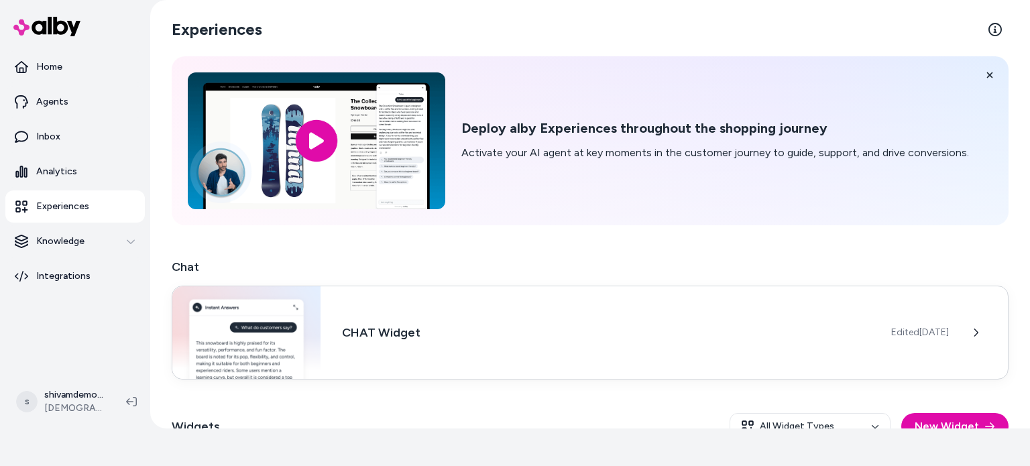 The width and height of the screenshot is (1030, 466). What do you see at coordinates (75, 67) in the screenshot?
I see `a: Home` at bounding box center [75, 67].